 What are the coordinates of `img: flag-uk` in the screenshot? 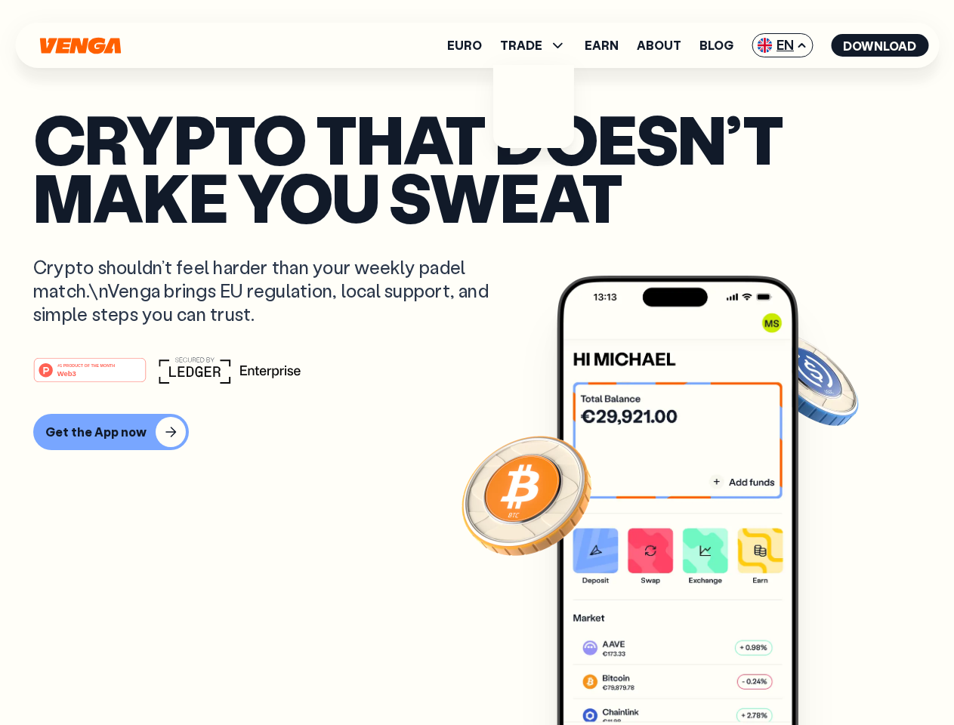 It's located at (764, 45).